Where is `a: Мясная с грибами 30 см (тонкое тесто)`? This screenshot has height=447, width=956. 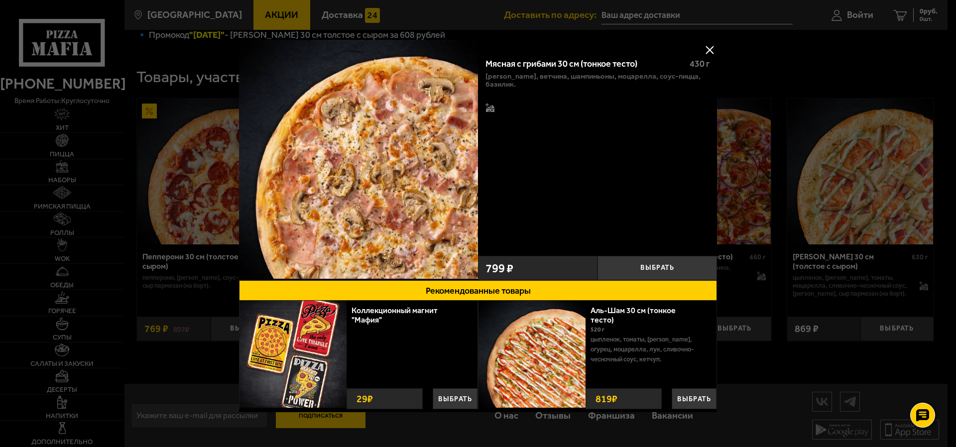 a: Мясная с грибами 30 см (тонкое тесто) is located at coordinates (359, 160).